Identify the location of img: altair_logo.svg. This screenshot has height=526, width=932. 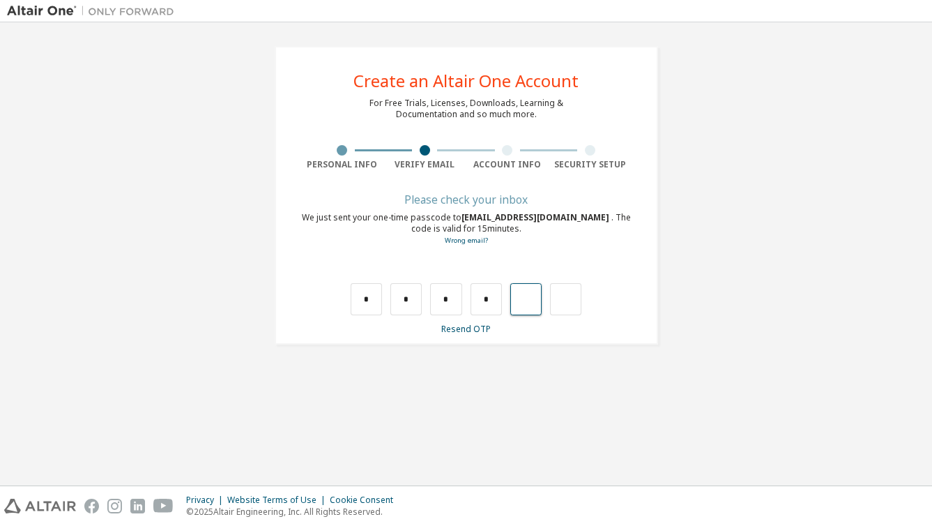
(40, 505).